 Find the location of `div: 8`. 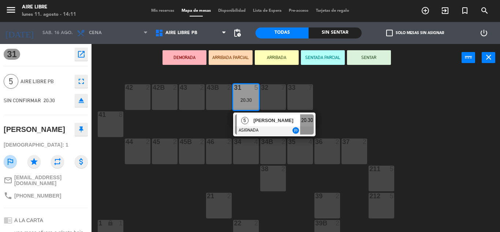

div: 8 is located at coordinates (121, 115).